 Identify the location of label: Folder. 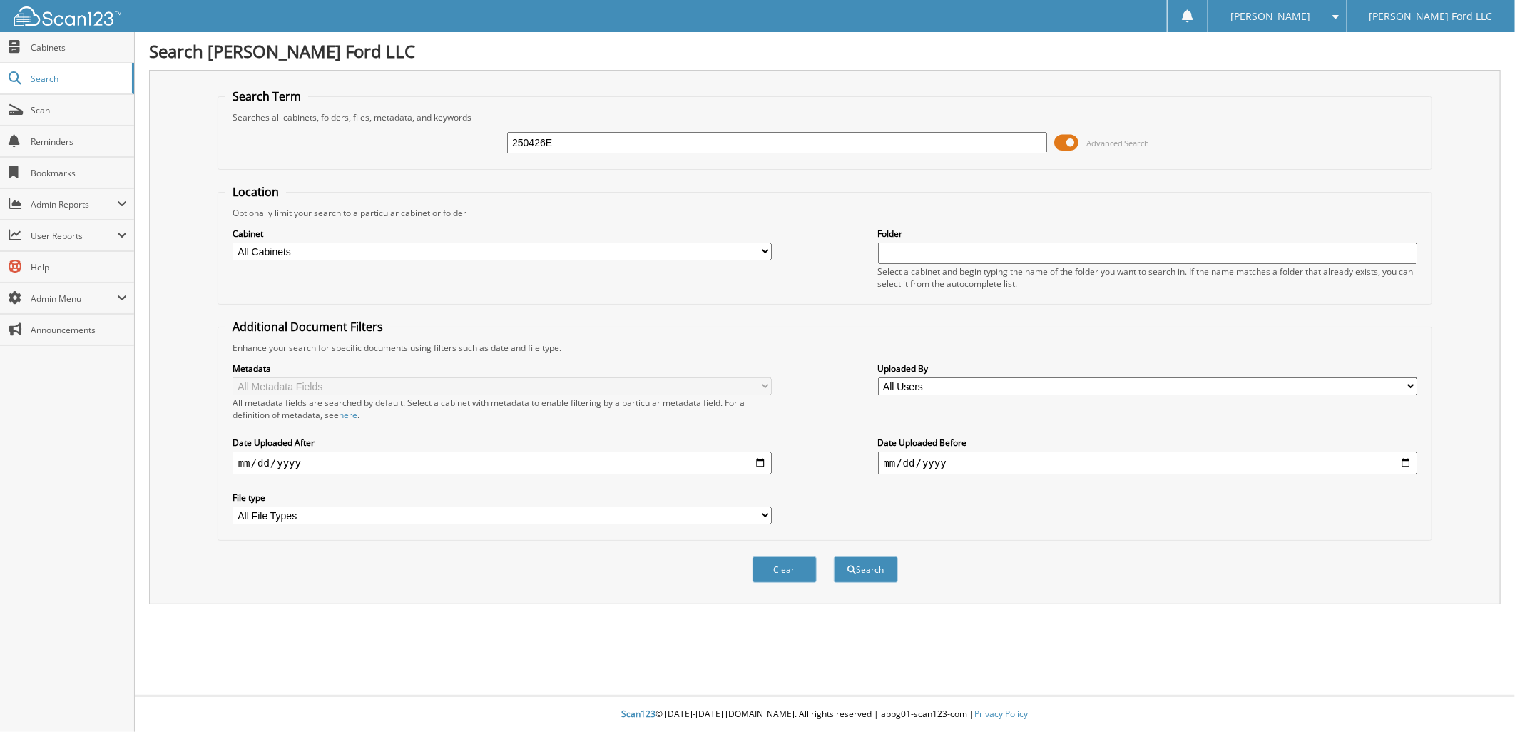
(1148, 233).